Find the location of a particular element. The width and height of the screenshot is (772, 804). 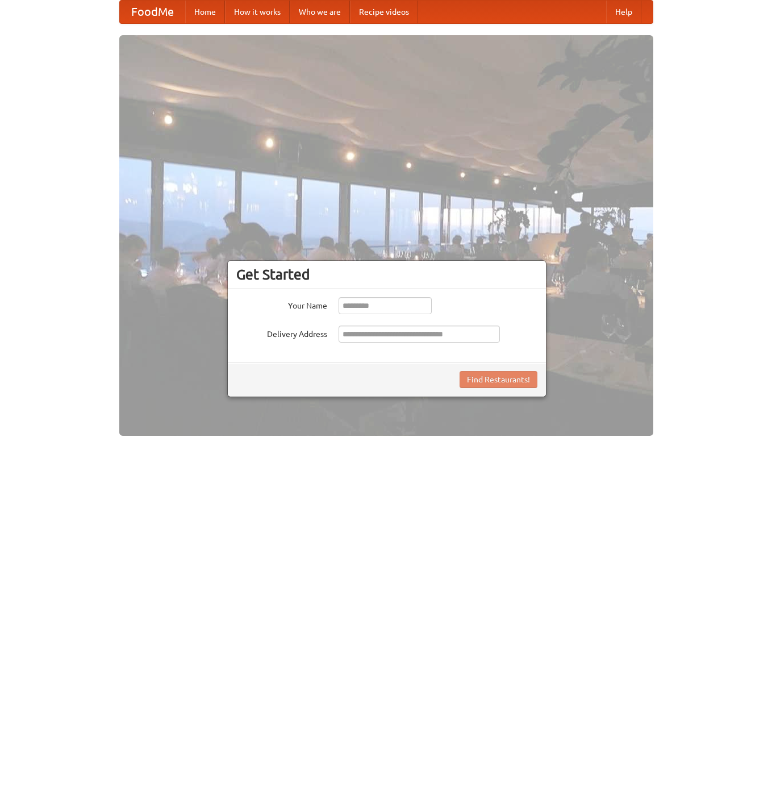

h3: Get Started is located at coordinates (387, 274).